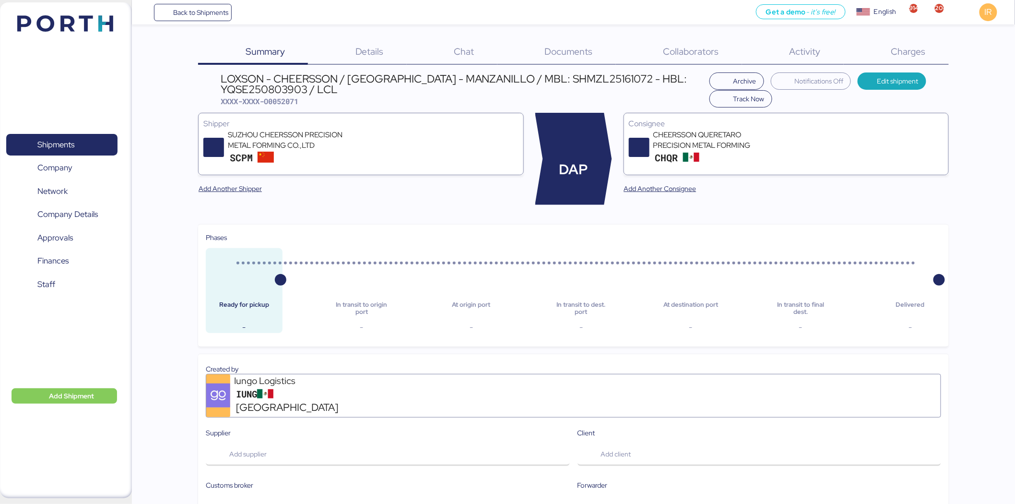 Image resolution: width=1015 pixels, height=504 pixels. What do you see at coordinates (146, 12) in the screenshot?
I see `button: Menu` at bounding box center [146, 12].